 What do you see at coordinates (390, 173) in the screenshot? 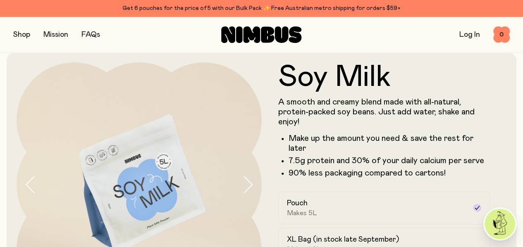
I see `p: 90% less packaging compared to cartons!` at bounding box center [390, 173].